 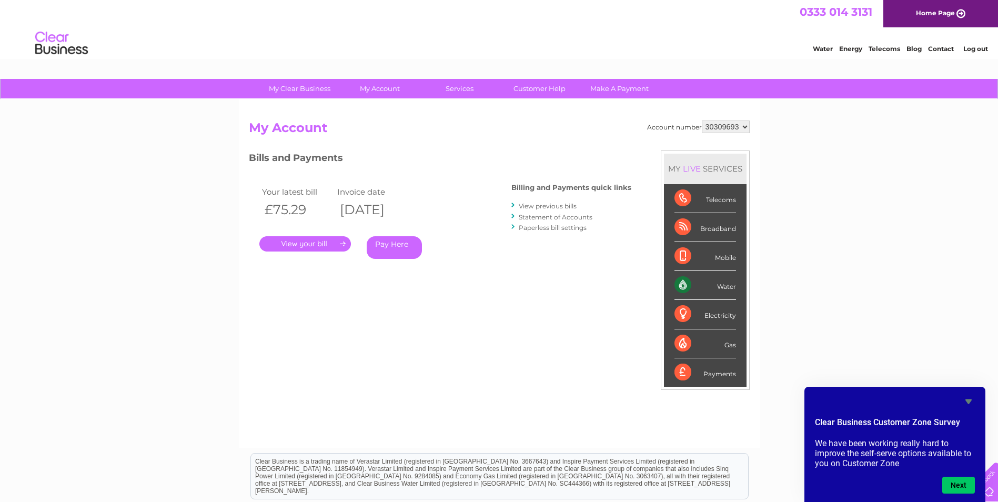 I want to click on a: Statement of Accounts, so click(x=555, y=217).